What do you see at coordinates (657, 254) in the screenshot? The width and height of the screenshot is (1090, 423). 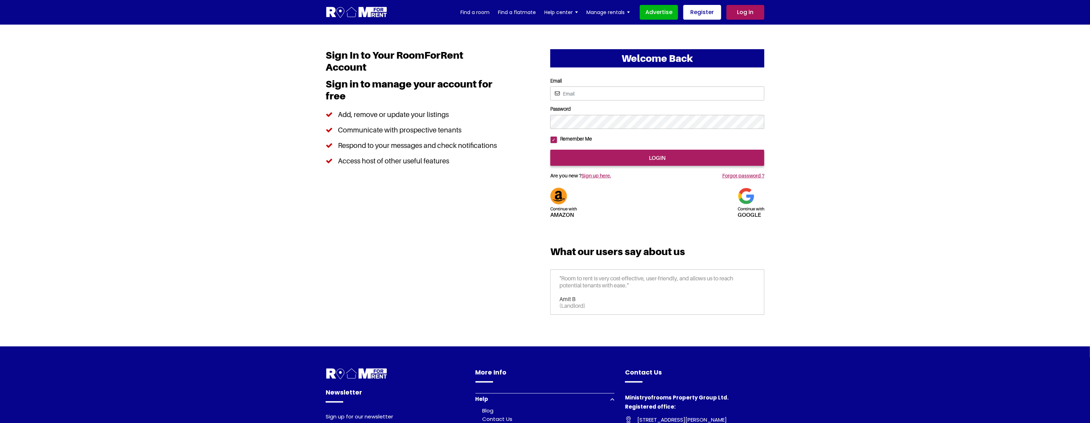 I see `h3: What our users say about us` at bounding box center [657, 254].